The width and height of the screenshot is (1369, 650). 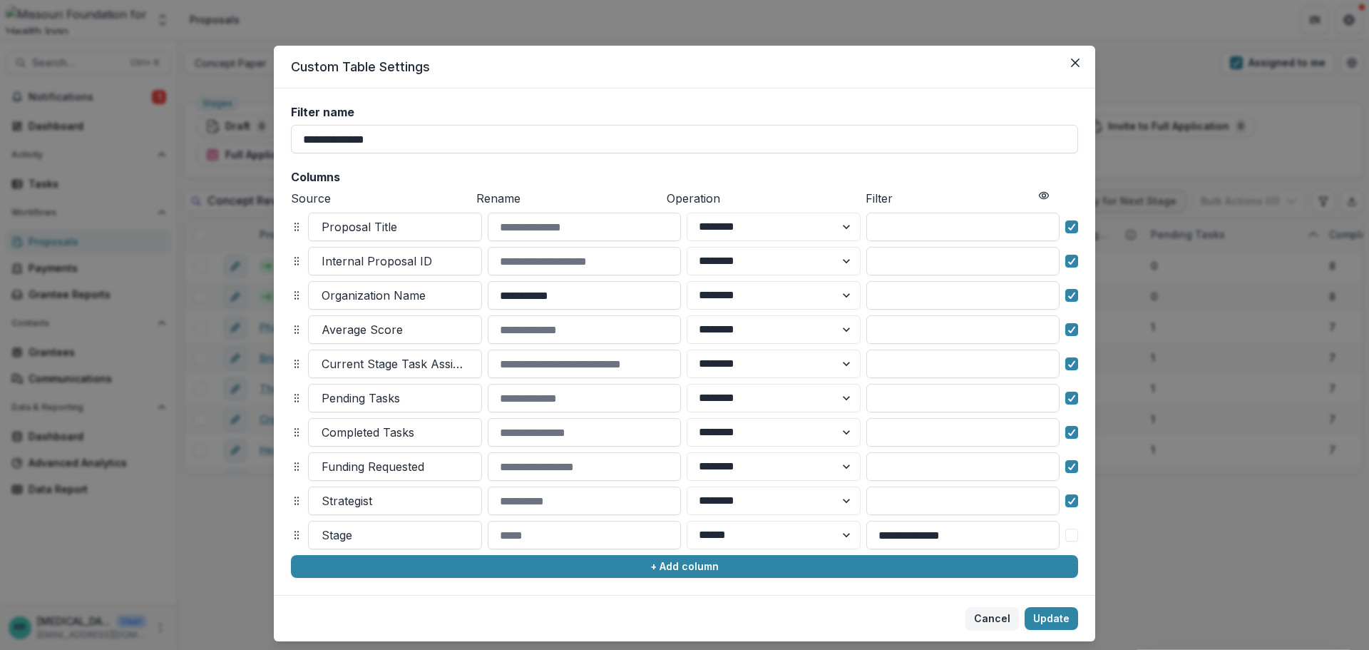 I want to click on button: Cancel, so click(x=992, y=618).